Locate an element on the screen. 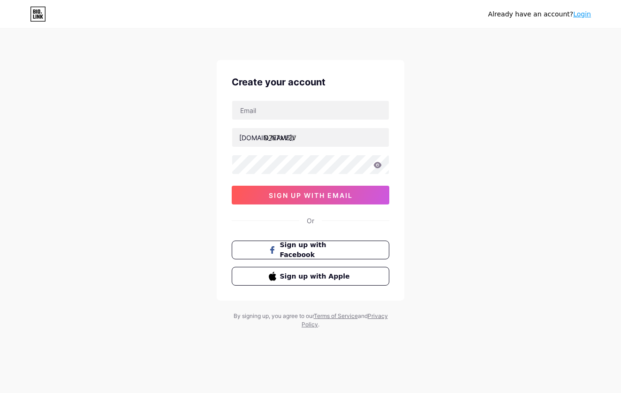  span: sign up with email is located at coordinates (310, 195).